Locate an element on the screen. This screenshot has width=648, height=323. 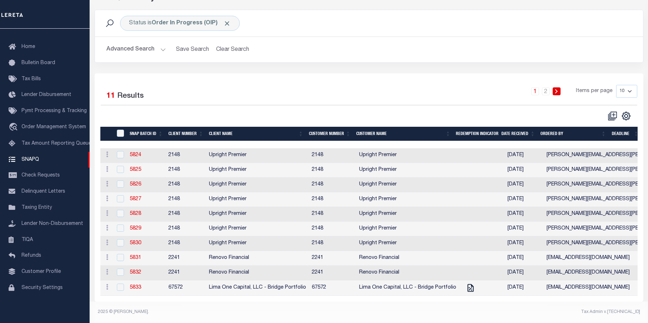
th: Customer Number: activate to sort column ascending is located at coordinates (330, 134).